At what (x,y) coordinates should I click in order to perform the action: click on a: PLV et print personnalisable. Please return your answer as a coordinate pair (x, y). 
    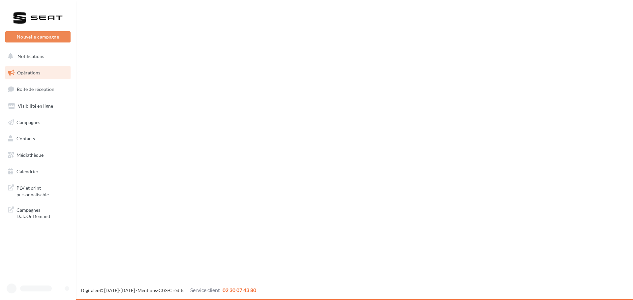
    Looking at the image, I should click on (38, 190).